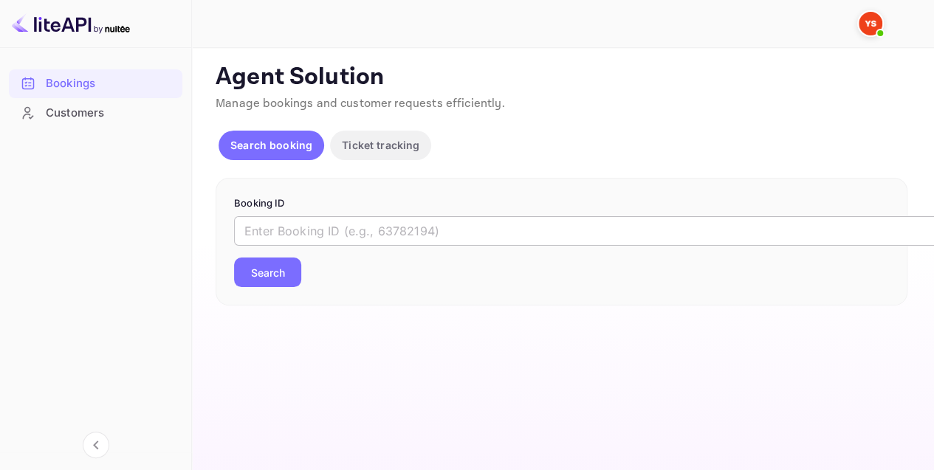 Image resolution: width=934 pixels, height=470 pixels. Describe the element at coordinates (360, 103) in the screenshot. I see `span: Manage bookings and customer requests efficiently.` at that location.